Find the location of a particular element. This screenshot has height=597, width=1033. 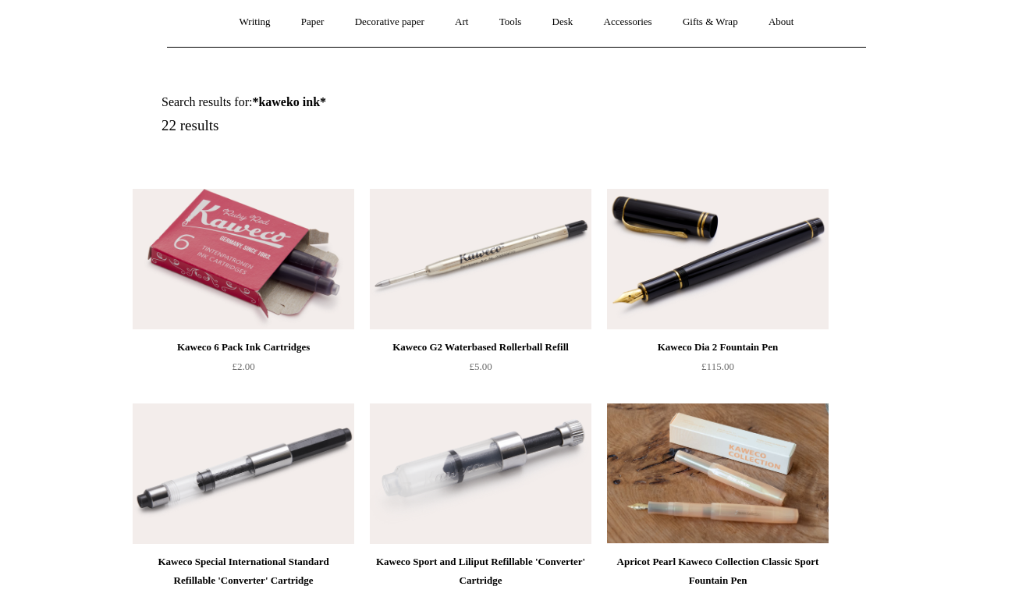

a: About is located at coordinates (781, 22).